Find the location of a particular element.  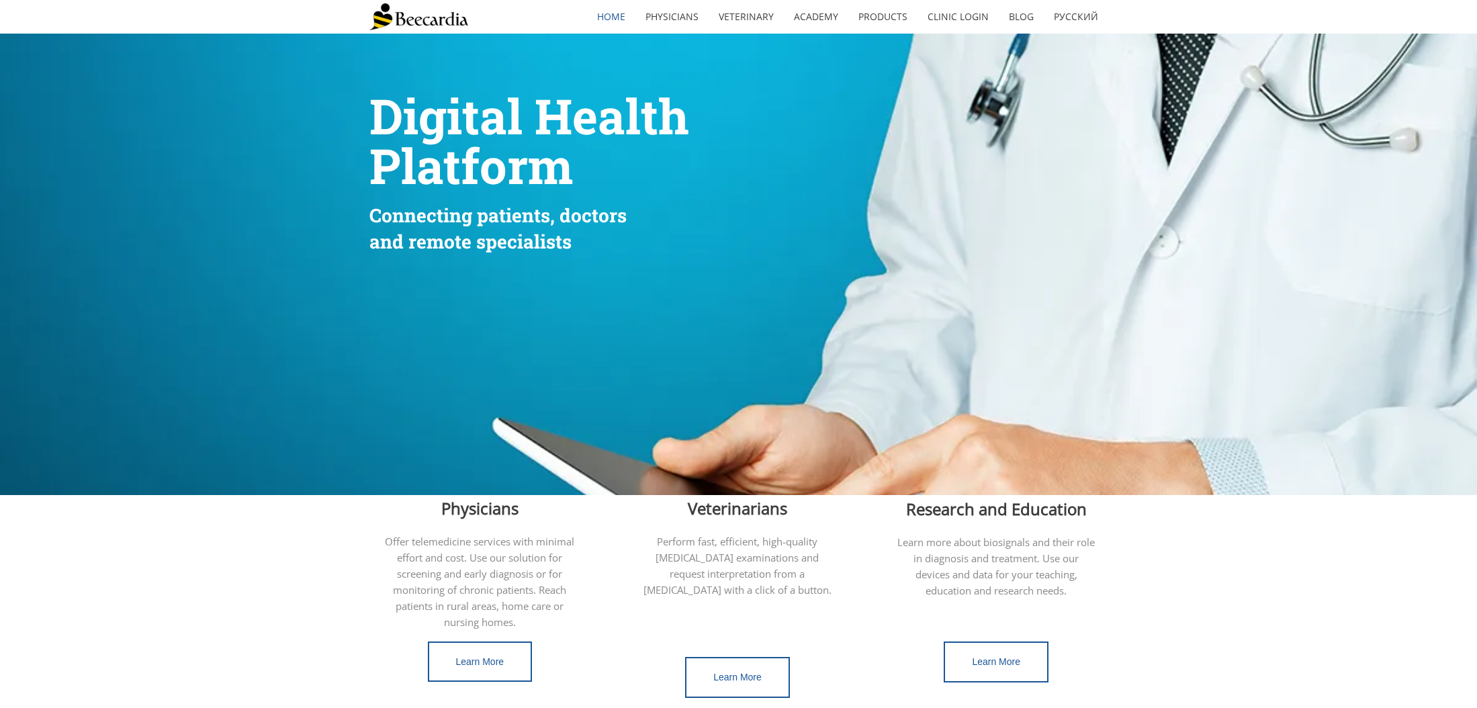

span: Learn more about biosignals and their role in diagnosis and treatment. Use our devices and data f... is located at coordinates (996, 566).